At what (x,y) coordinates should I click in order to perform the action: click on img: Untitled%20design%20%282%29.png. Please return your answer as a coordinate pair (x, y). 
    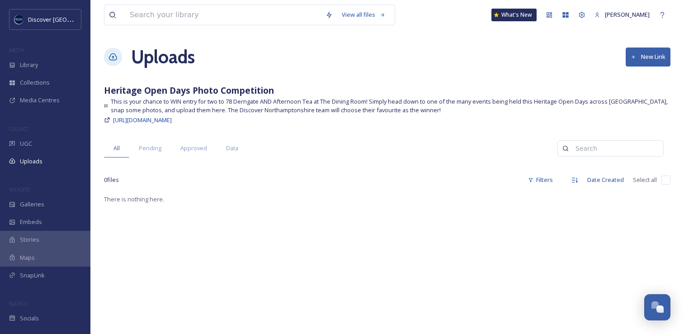
    Looking at the image, I should click on (19, 19).